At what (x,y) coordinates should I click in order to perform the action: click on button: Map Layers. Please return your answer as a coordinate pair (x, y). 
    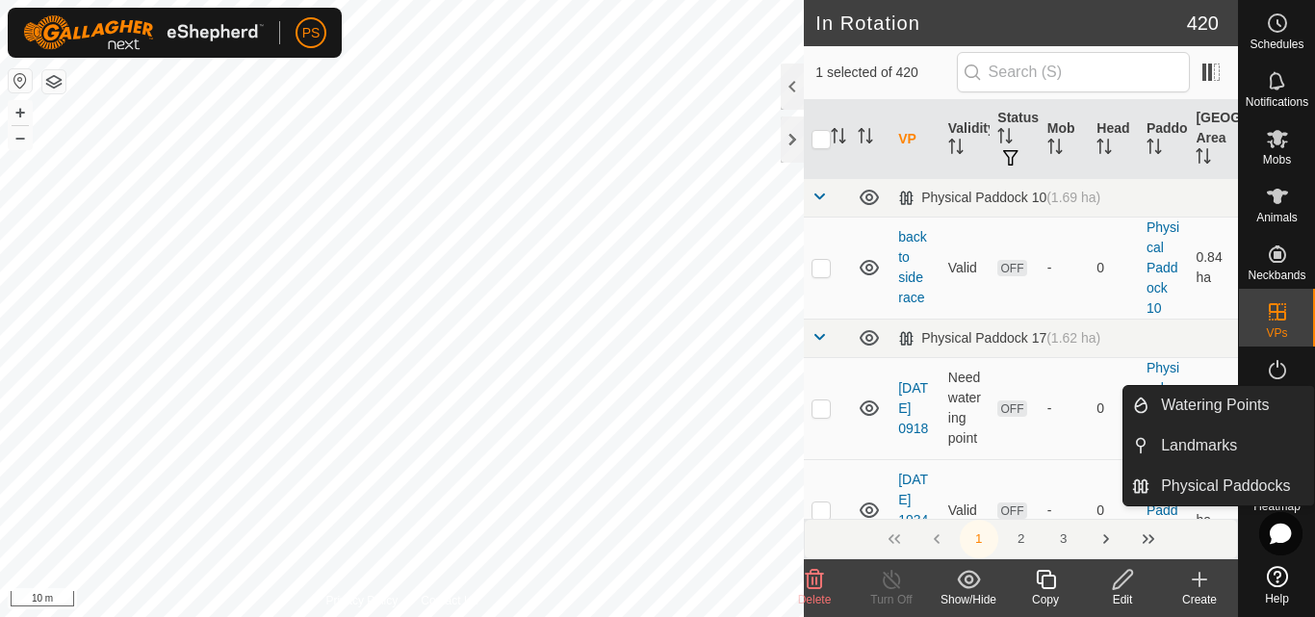
    Looking at the image, I should click on (54, 82).